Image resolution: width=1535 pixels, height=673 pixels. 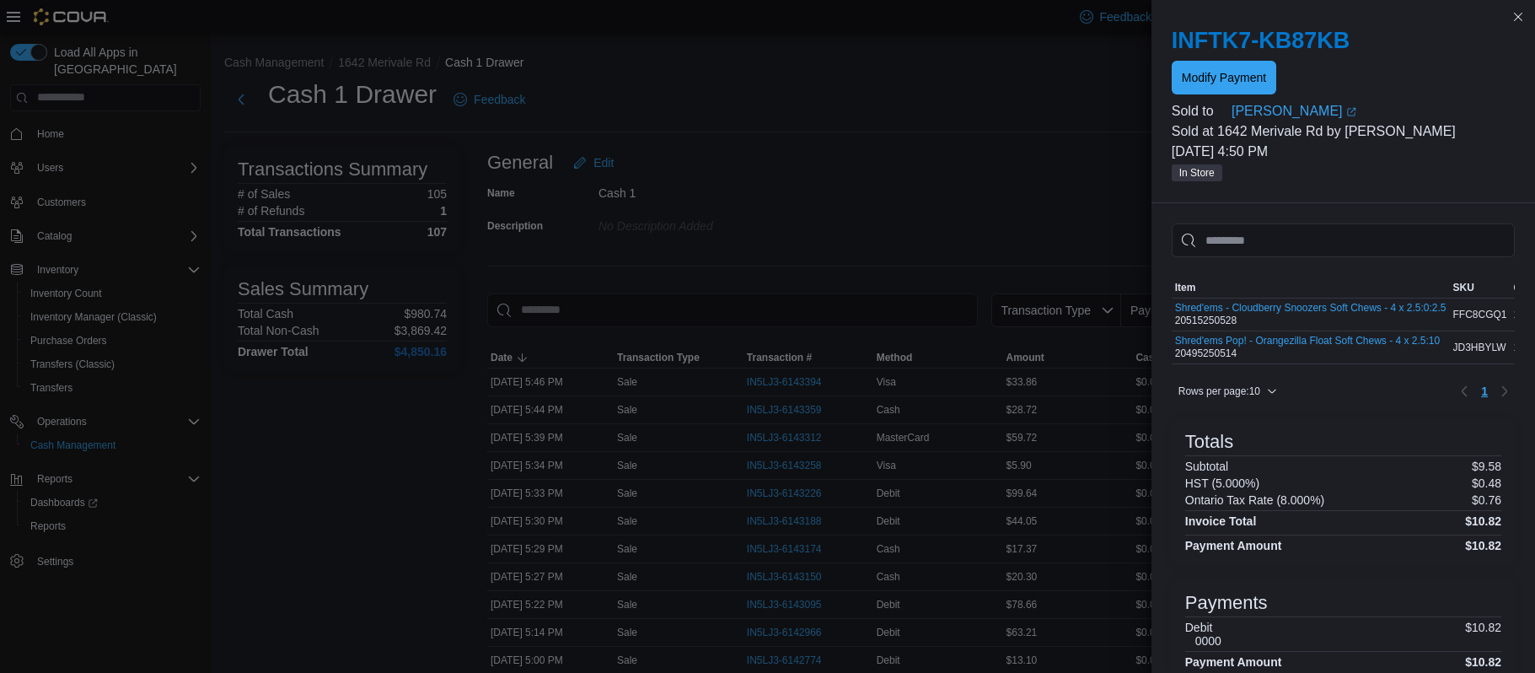 I want to click on div: 20495250514, so click(x=1307, y=347).